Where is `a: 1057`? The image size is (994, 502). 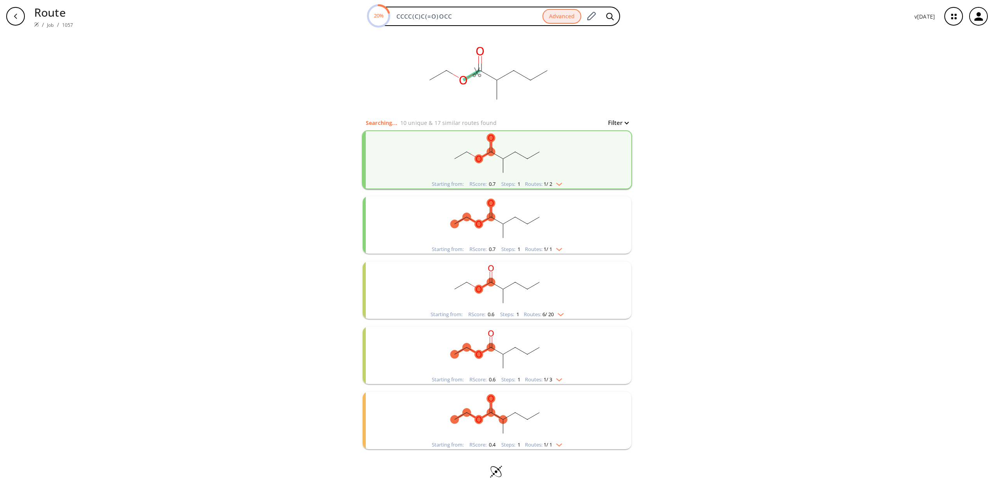
a: 1057 is located at coordinates (68, 25).